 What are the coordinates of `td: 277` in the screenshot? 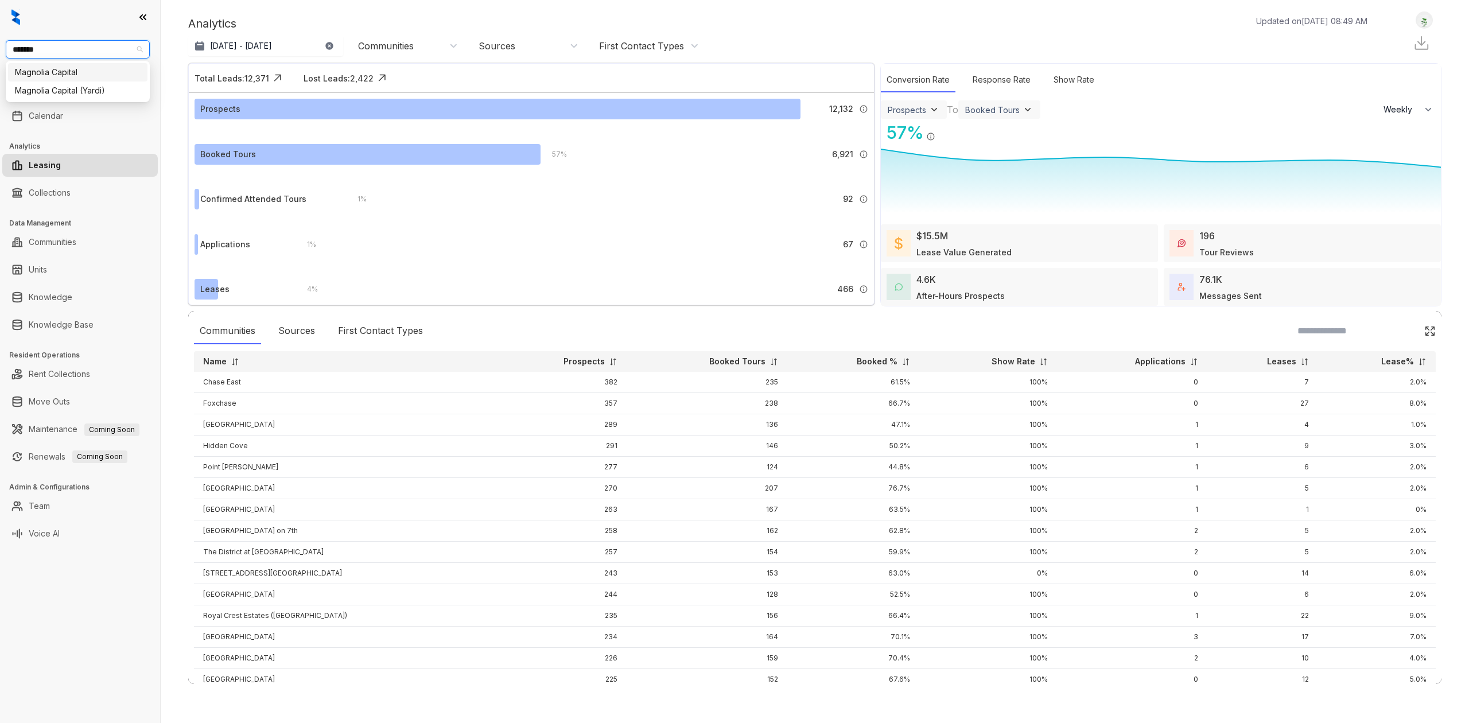 It's located at (560, 467).